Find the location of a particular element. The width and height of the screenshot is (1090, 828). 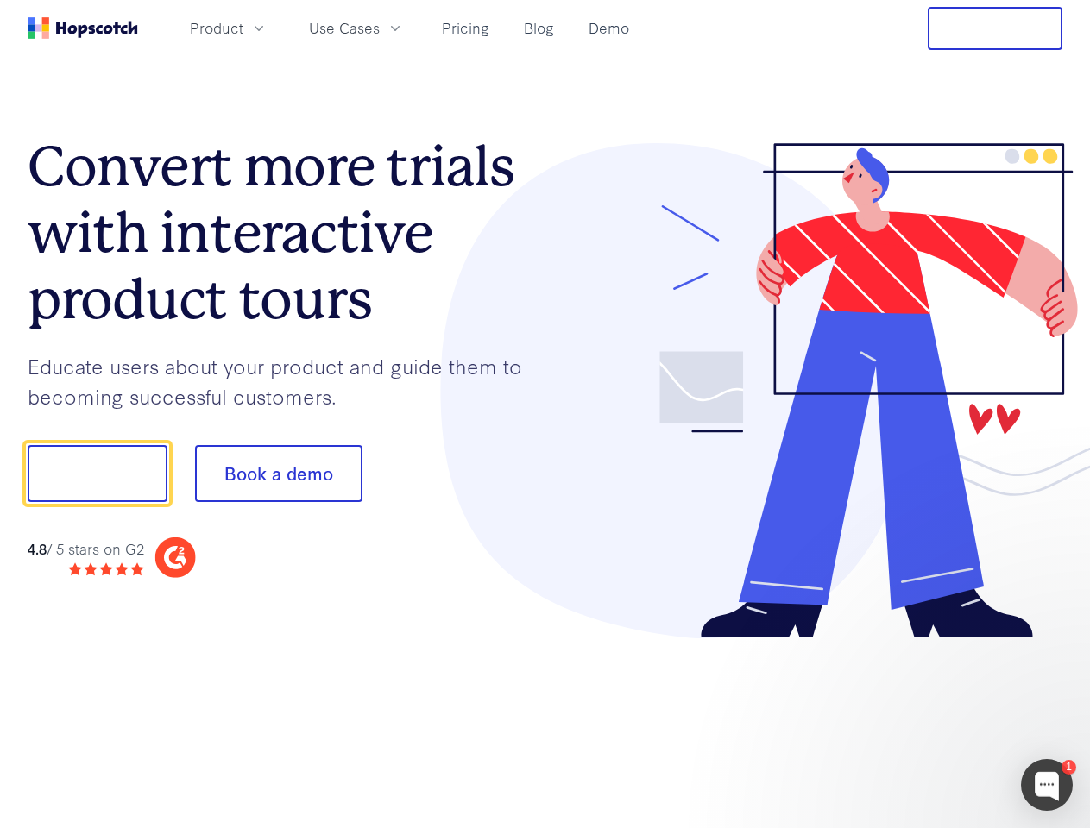

div: 1 is located at coordinates (1068, 767).